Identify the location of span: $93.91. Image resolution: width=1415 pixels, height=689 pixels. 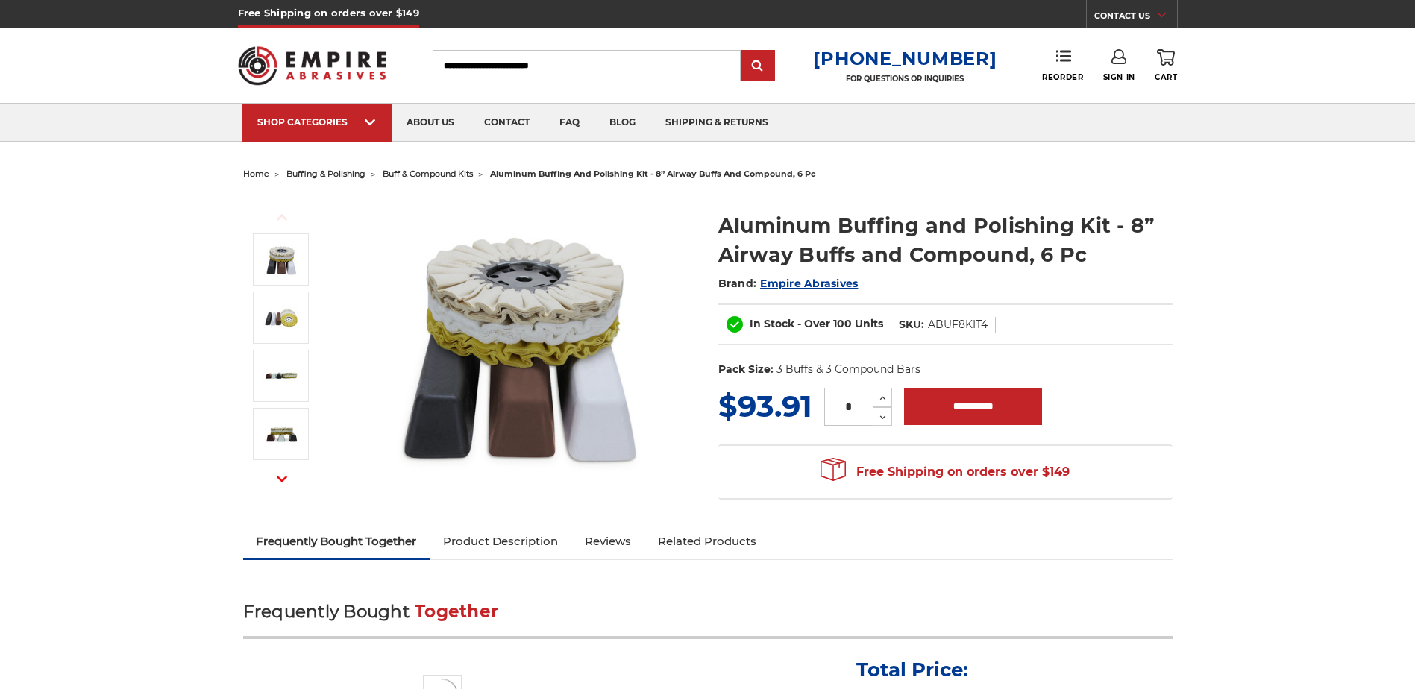
(765, 406).